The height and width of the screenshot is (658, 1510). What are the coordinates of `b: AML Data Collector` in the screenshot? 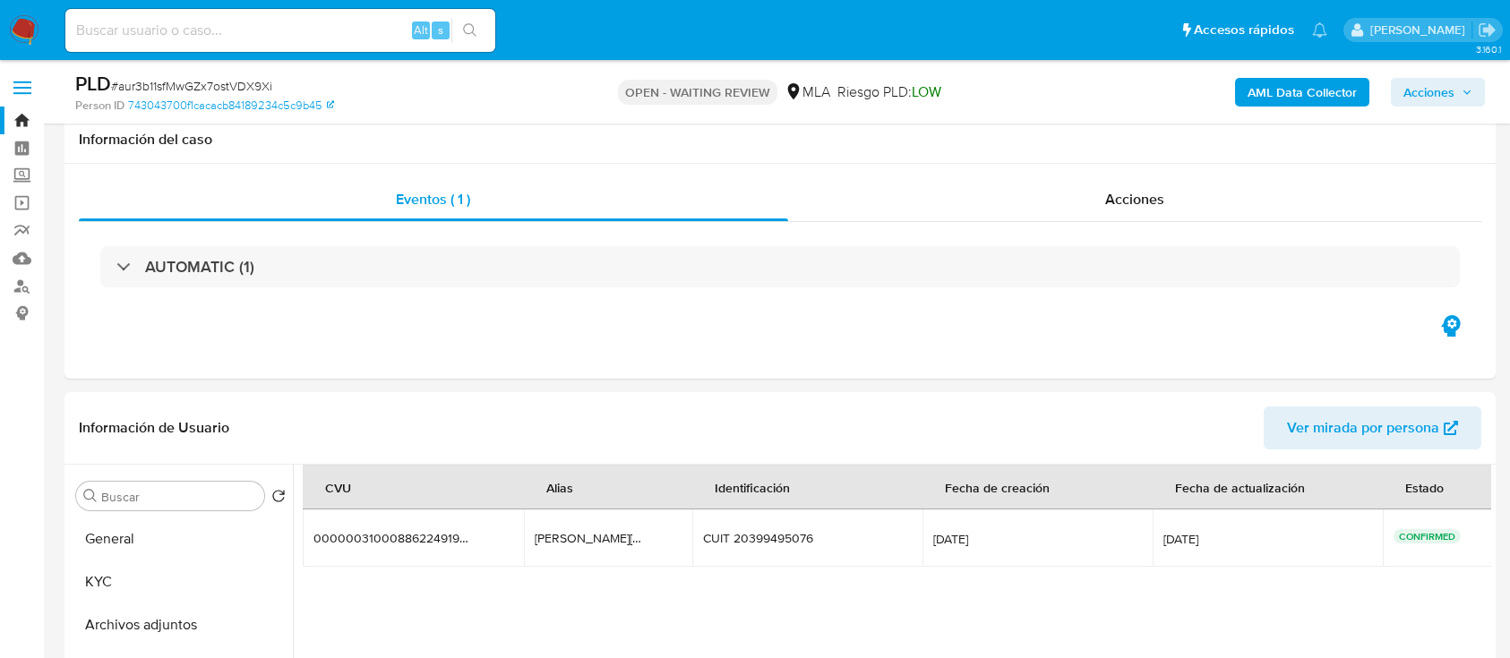 It's located at (1302, 92).